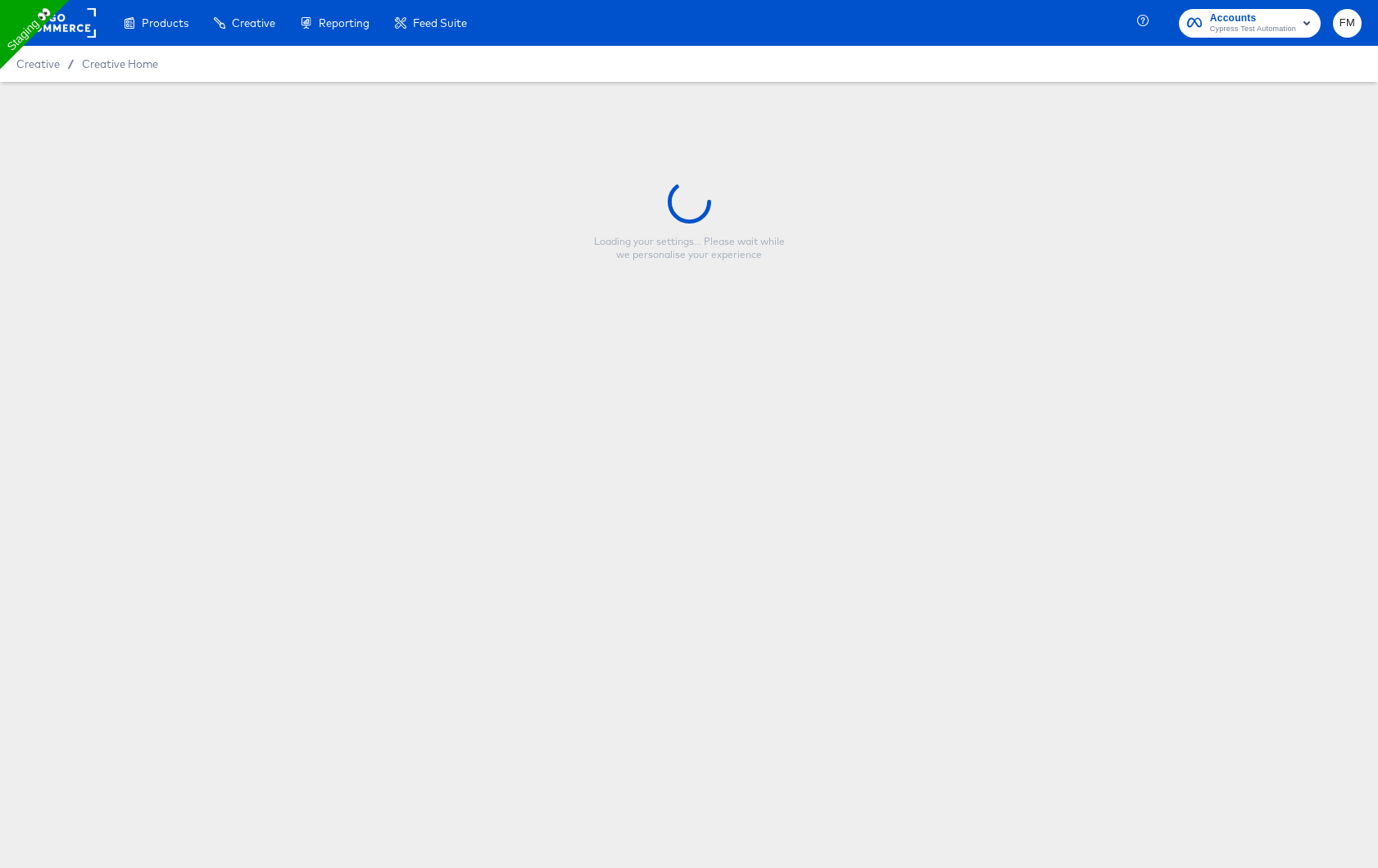  Describe the element at coordinates (120, 64) in the screenshot. I see `span: Creative Home` at that location.